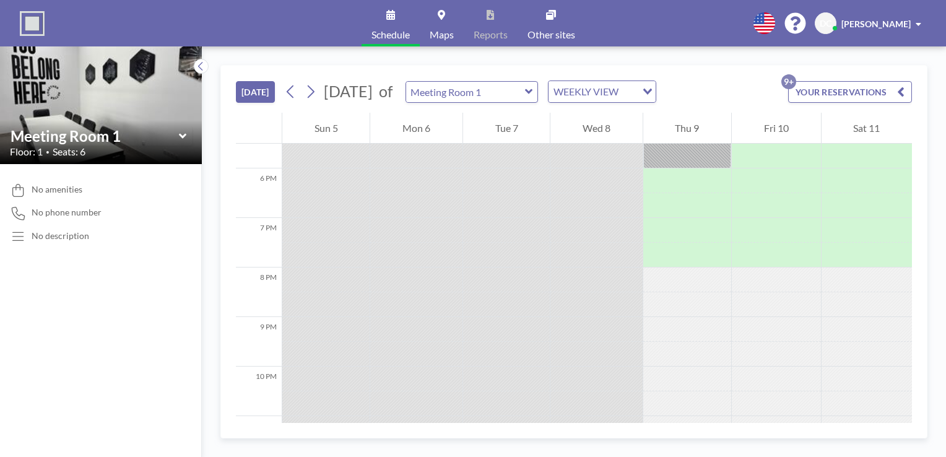 This screenshot has width=946, height=457. What do you see at coordinates (66, 212) in the screenshot?
I see `span: No phone number` at bounding box center [66, 212].